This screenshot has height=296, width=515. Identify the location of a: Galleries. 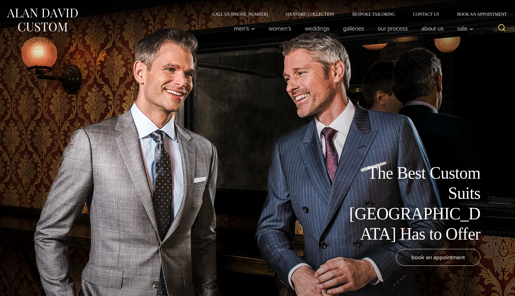
(354, 28).